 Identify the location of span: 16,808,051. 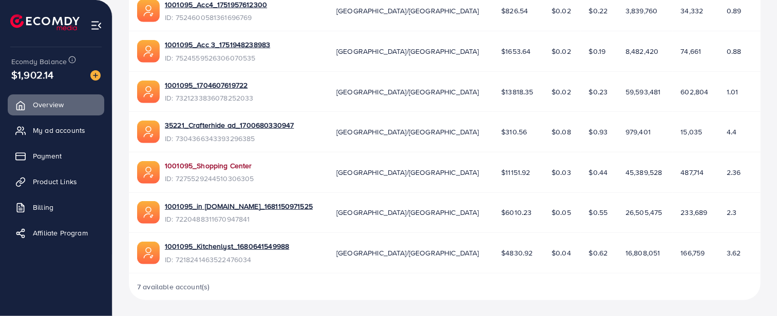
(643, 253).